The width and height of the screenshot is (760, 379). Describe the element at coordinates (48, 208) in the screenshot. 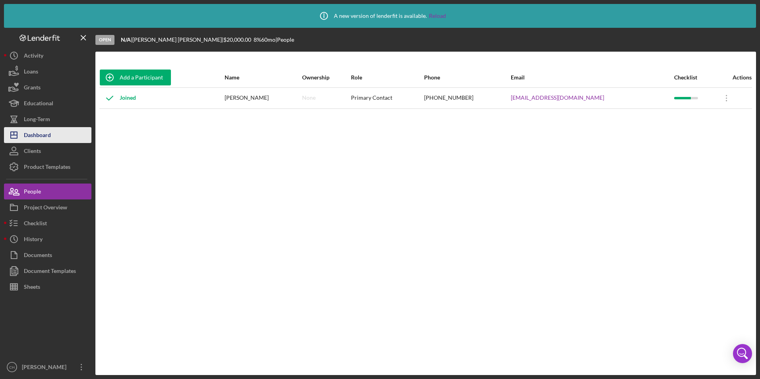

I see `button: Project Overview` at that location.